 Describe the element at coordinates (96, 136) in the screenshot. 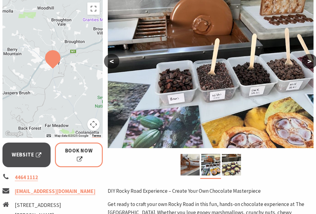

I see `a: Terms (opens in new tab)` at that location.